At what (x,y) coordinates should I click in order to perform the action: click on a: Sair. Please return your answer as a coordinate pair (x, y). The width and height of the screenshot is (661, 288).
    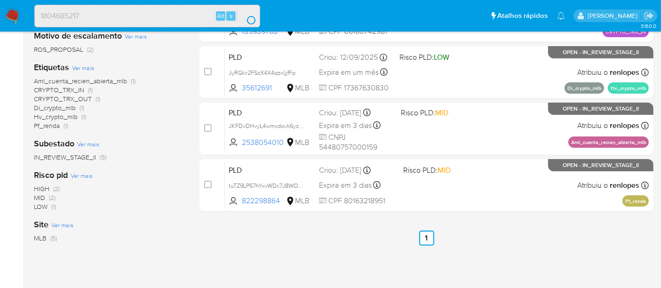
    Looking at the image, I should click on (649, 16).